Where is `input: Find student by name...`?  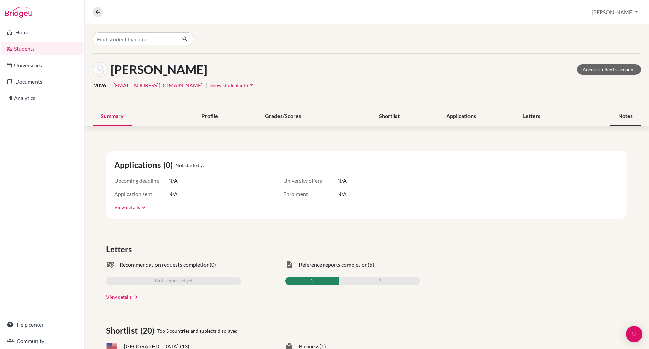 input: Find student by name... is located at coordinates (135, 39).